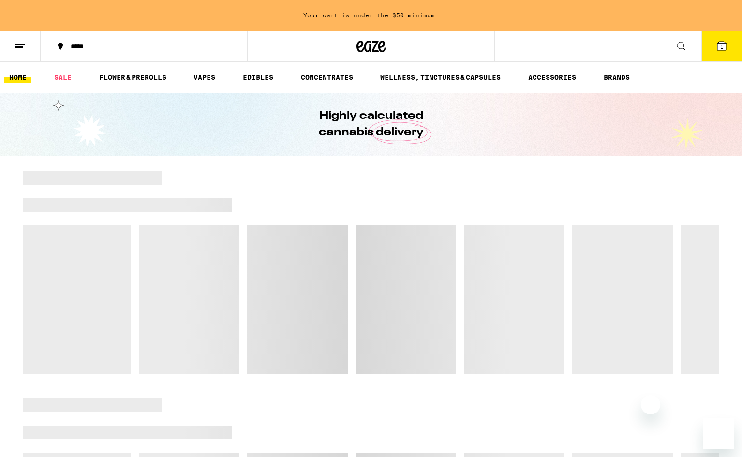  What do you see at coordinates (63, 77) in the screenshot?
I see `a: SALE` at bounding box center [63, 77].